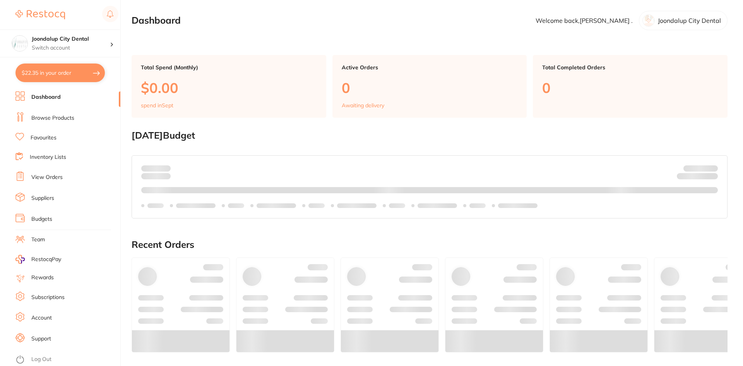  I want to click on img: Restocq Logo, so click(40, 15).